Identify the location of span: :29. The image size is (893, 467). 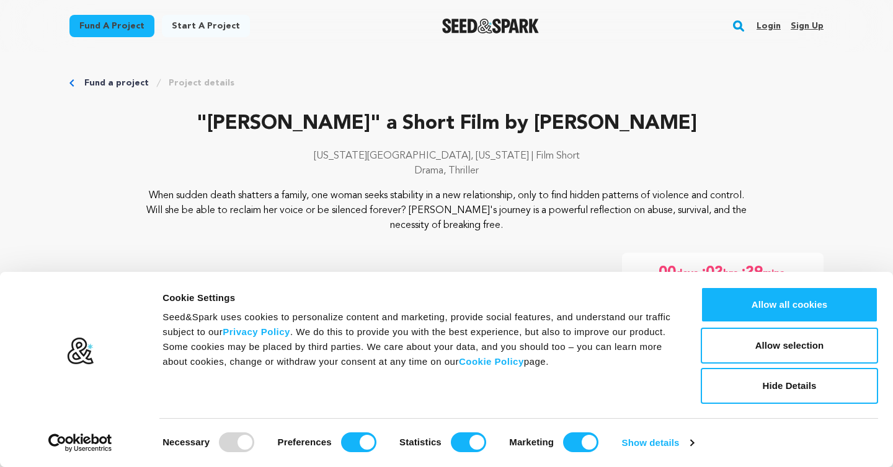
(751, 273).